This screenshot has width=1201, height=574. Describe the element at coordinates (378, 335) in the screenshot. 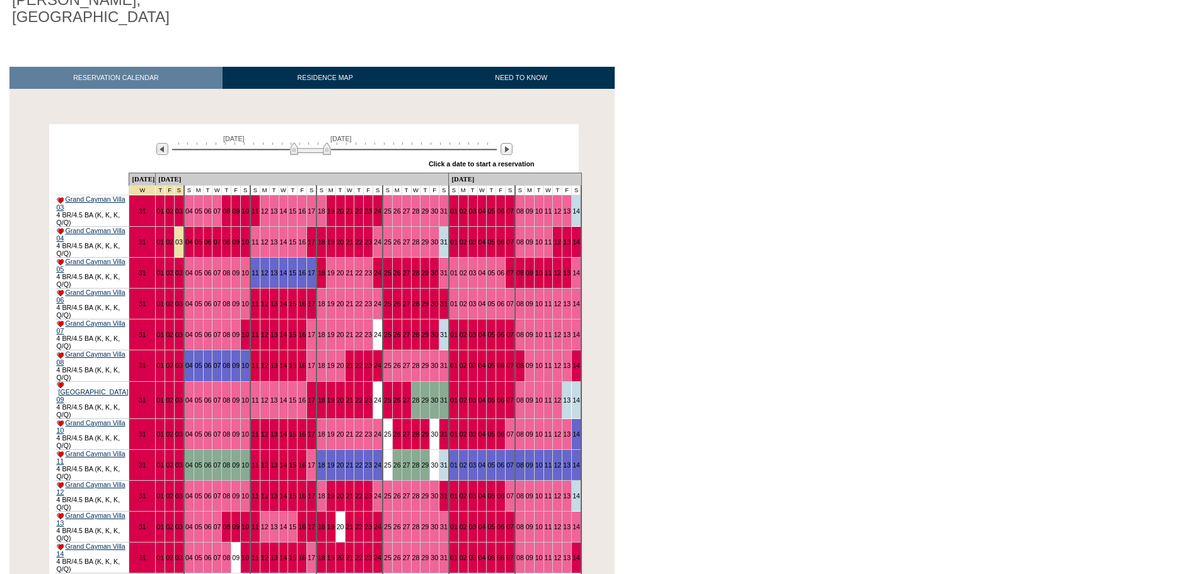

I see `a: 24` at that location.